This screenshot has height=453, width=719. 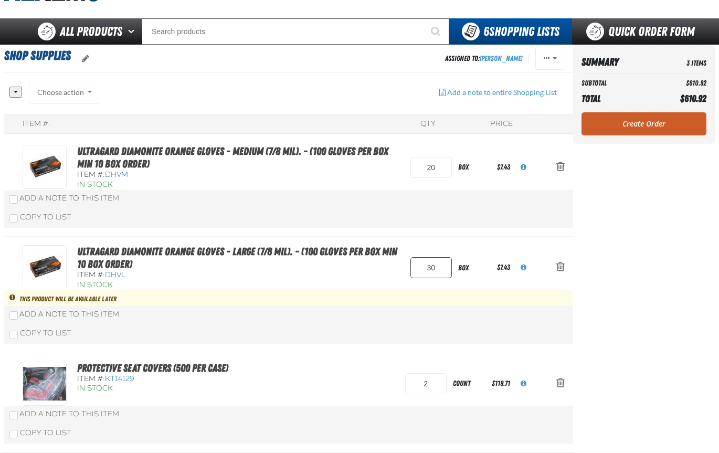 What do you see at coordinates (523, 268) in the screenshot?
I see `button: View All Prices for DHVL` at bounding box center [523, 268].